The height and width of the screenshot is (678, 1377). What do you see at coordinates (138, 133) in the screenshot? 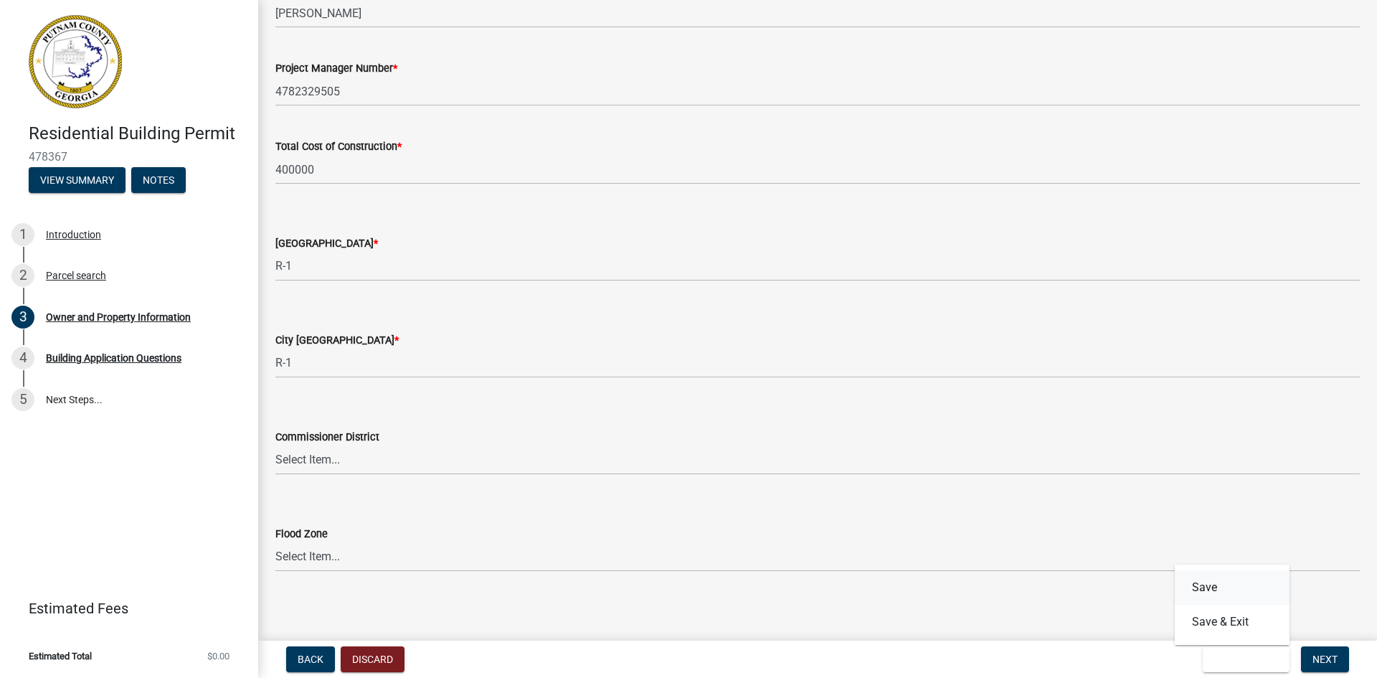
I see `h4: Residential Building Permit` at bounding box center [138, 133].